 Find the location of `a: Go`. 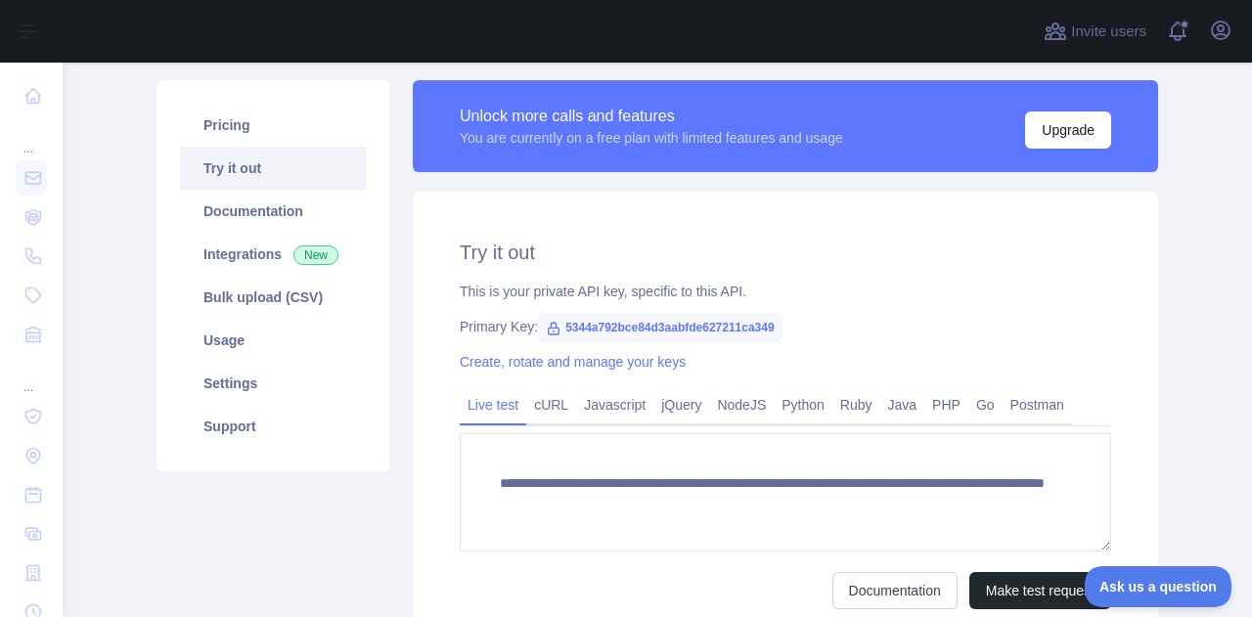

a: Go is located at coordinates (985, 405).